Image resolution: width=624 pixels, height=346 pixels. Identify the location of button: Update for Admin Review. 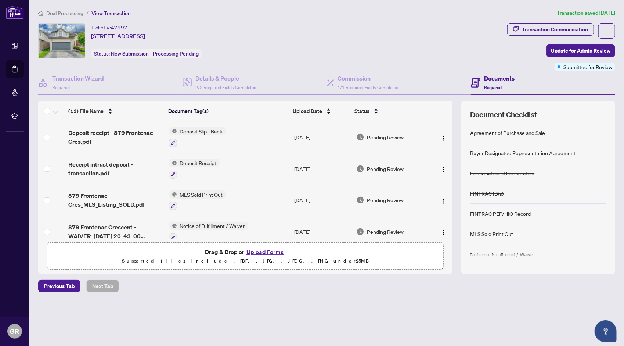
(581, 51).